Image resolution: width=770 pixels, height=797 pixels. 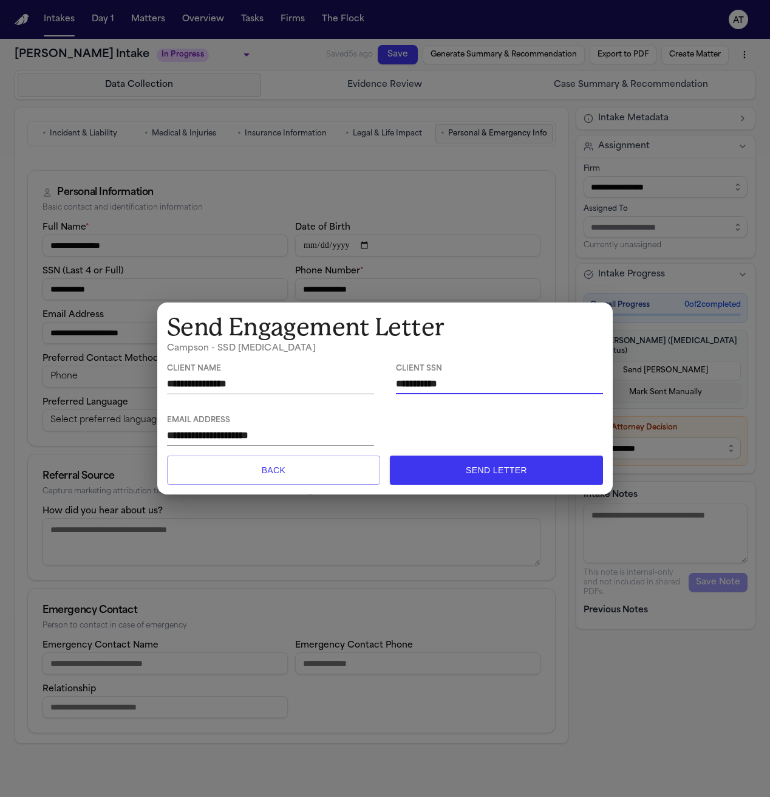 What do you see at coordinates (270, 420) in the screenshot?
I see `span: Email Address` at bounding box center [270, 420].